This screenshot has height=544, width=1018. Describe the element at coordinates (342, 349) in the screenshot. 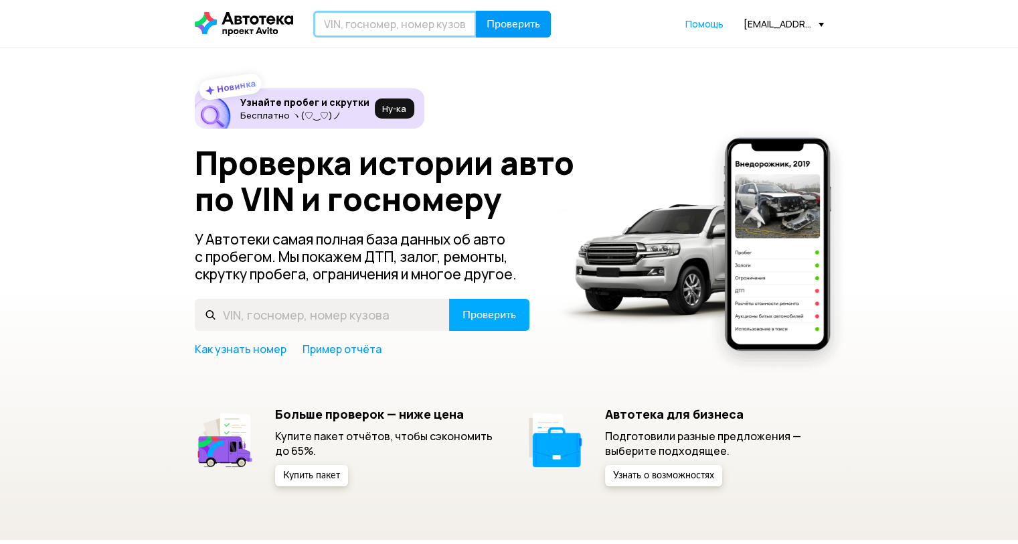

I see `a: Пример отчёта` at that location.